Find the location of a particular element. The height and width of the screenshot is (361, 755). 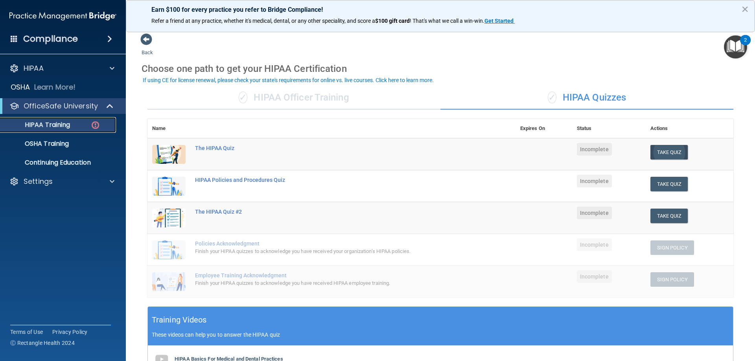

span: ! That's what we call a win-win. is located at coordinates (447, 21).